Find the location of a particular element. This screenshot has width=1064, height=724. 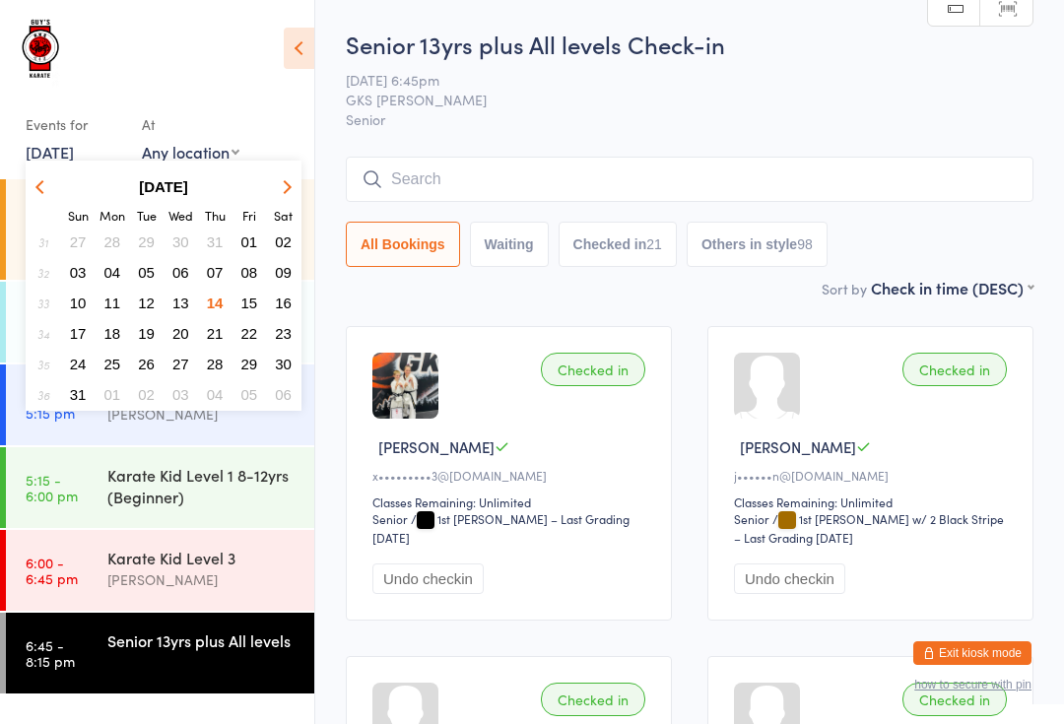

button: 14 is located at coordinates (215, 303).